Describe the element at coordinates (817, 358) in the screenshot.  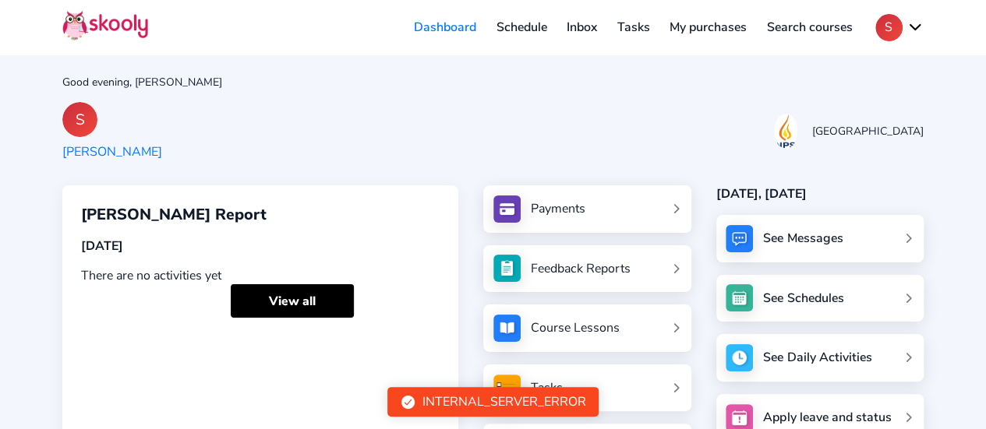
I see `div: See Daily Activities` at that location.